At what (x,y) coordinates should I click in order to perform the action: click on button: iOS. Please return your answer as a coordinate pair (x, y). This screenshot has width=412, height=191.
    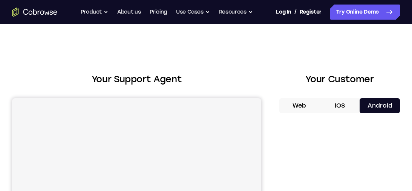
    Looking at the image, I should click on (340, 106).